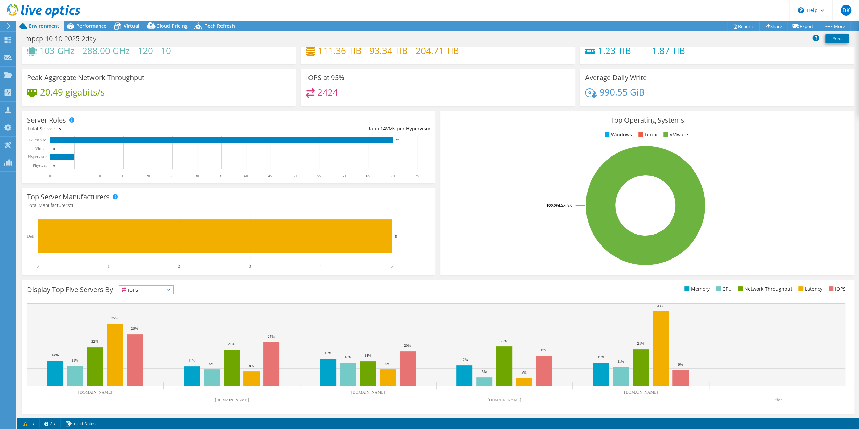 This screenshot has width=859, height=429. Describe the element at coordinates (80, 423) in the screenshot. I see `a: Project Notes` at that location.